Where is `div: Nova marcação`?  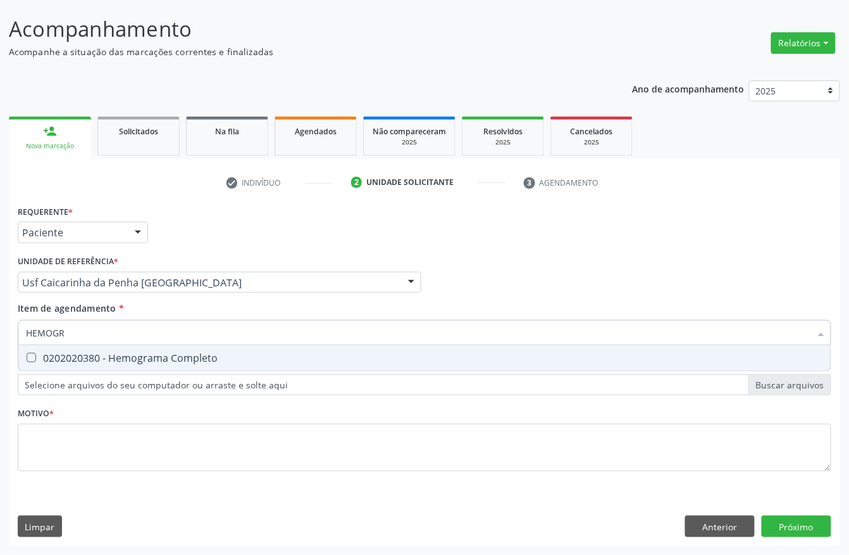
div: Nova marcação is located at coordinates (50, 146).